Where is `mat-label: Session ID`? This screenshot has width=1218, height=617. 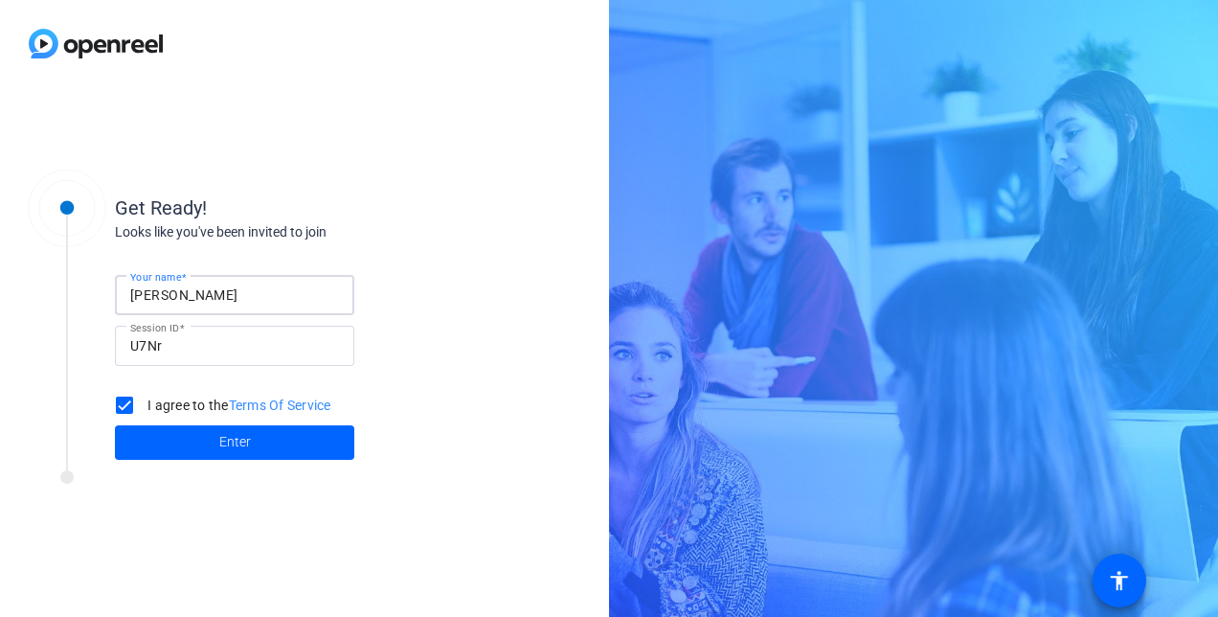
mat-label: Session ID is located at coordinates (154, 327).